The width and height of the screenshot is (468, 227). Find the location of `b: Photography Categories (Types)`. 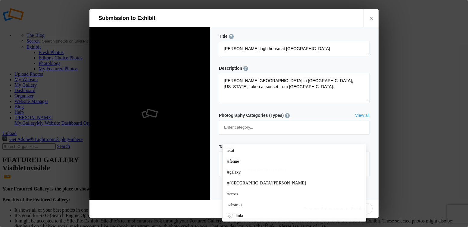

b: Photography Categories (Types) is located at coordinates (251, 115).